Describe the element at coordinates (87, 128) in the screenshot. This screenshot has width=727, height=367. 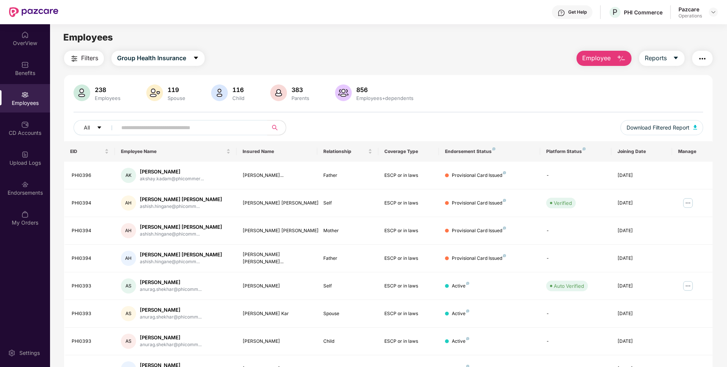
I see `span: All` at that location.